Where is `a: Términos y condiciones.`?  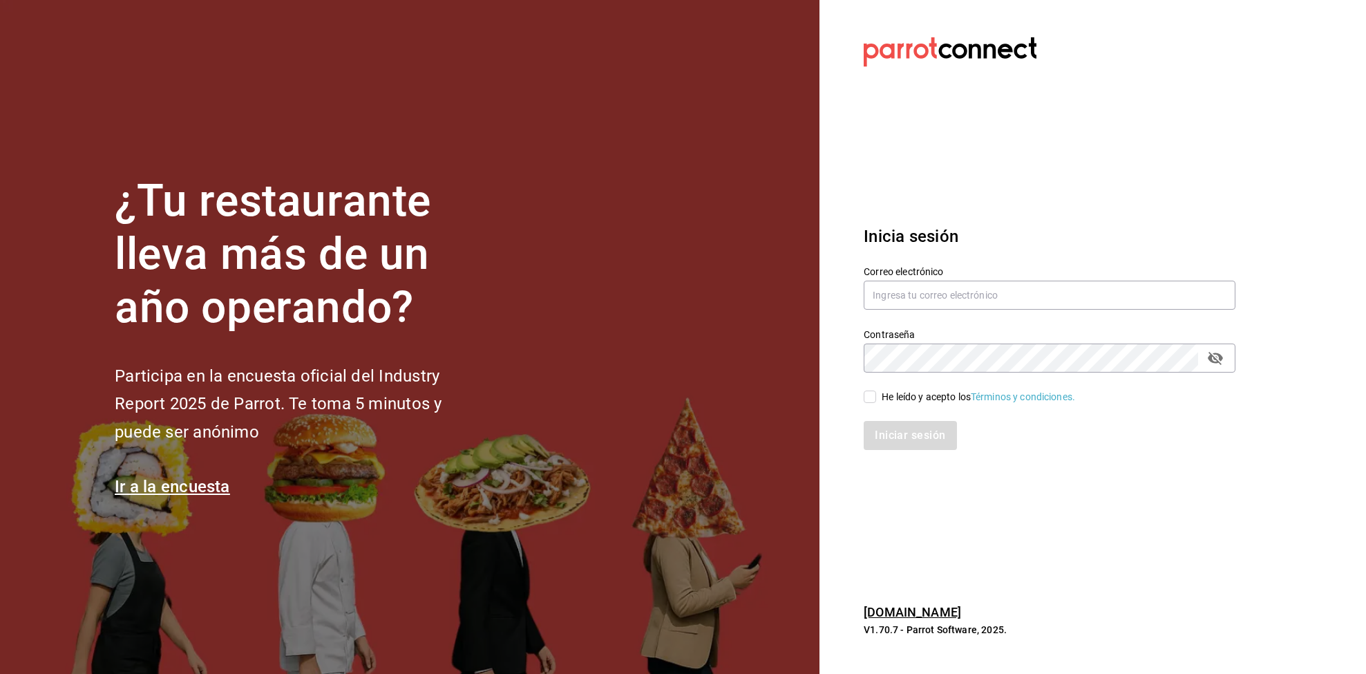
a: Términos y condiciones. is located at coordinates (1023, 397).